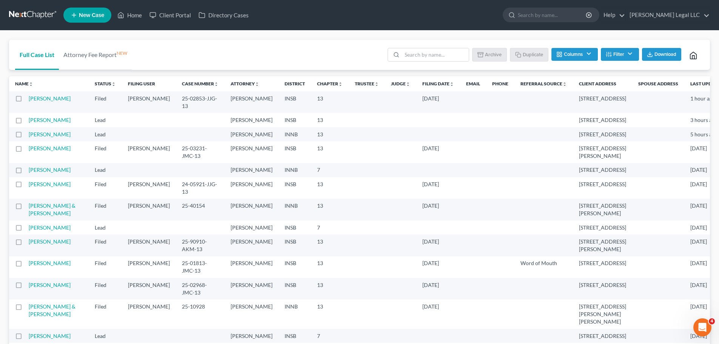 The height and width of the screenshot is (344, 719). What do you see at coordinates (666, 54) in the screenshot?
I see `span: Download` at bounding box center [666, 54].